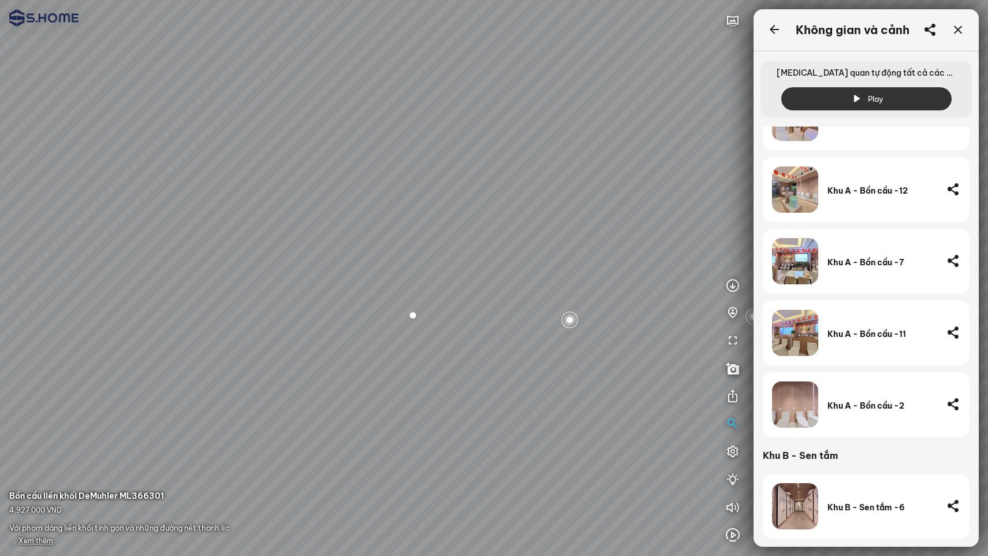 This screenshot has width=988, height=556. I want to click on span: Play, so click(876, 99).